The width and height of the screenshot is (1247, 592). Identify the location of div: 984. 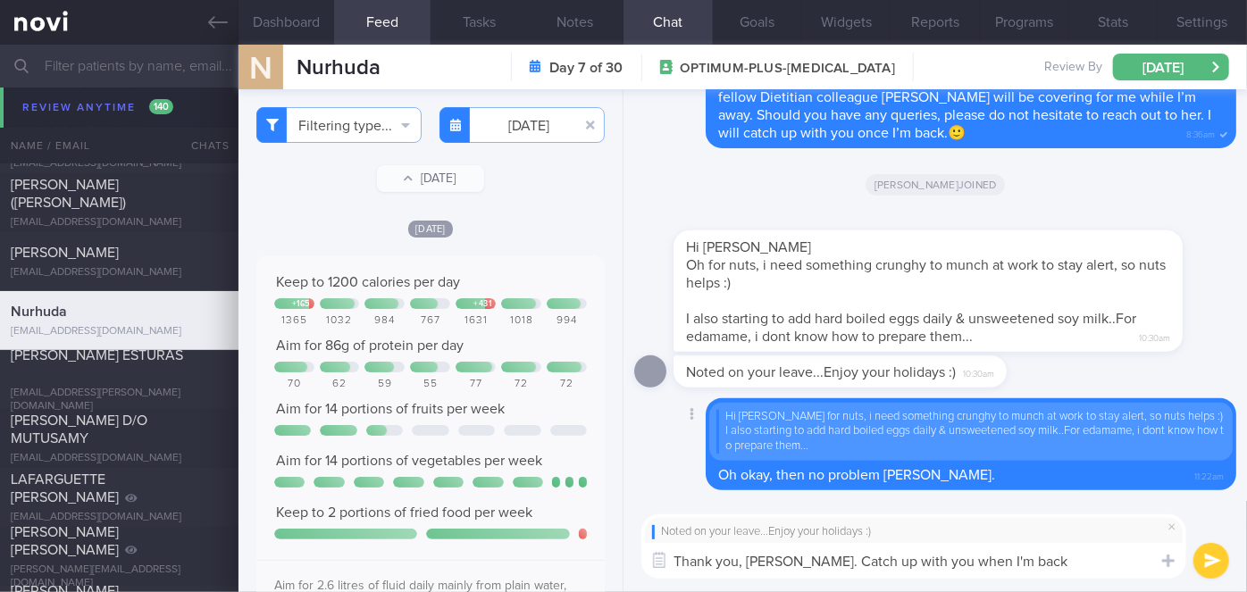
(384, 321).